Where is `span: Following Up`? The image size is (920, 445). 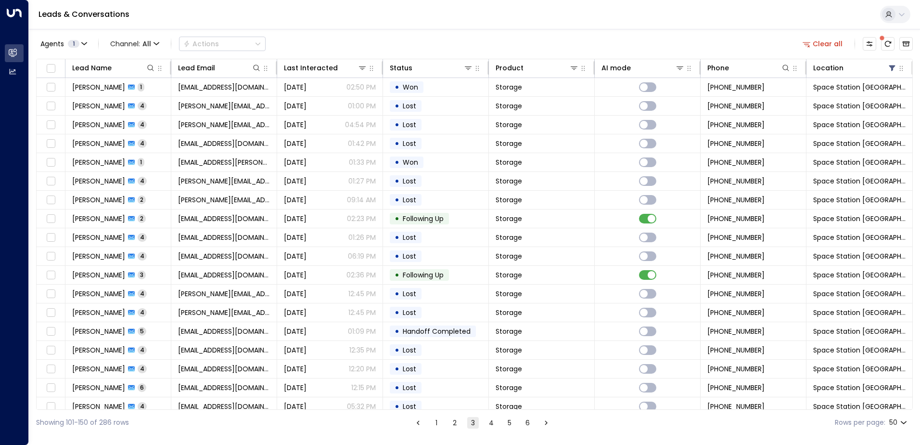 span: Following Up is located at coordinates (423, 275).